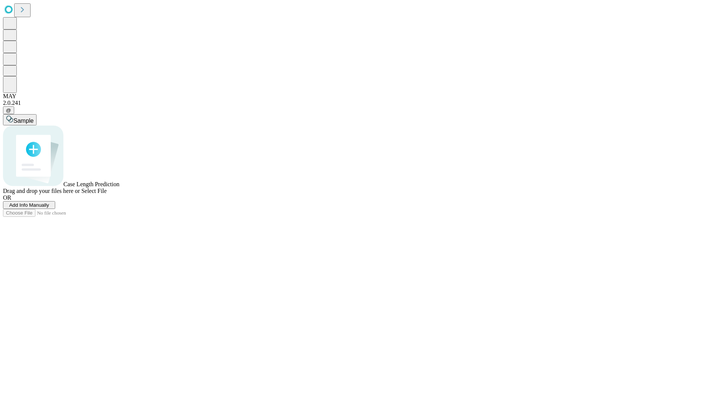  I want to click on button: Sample, so click(20, 120).